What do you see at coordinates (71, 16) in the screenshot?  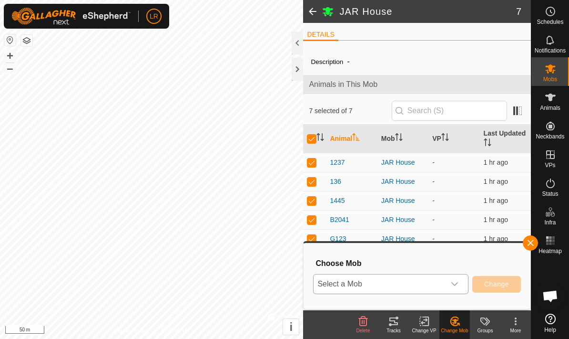 I see `img: Gallagher Logo` at bounding box center [71, 16].